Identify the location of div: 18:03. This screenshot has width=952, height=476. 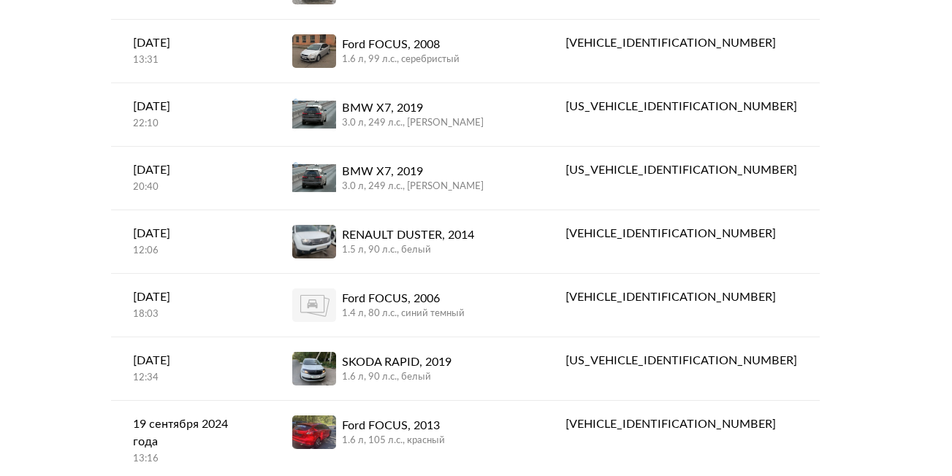
(191, 315).